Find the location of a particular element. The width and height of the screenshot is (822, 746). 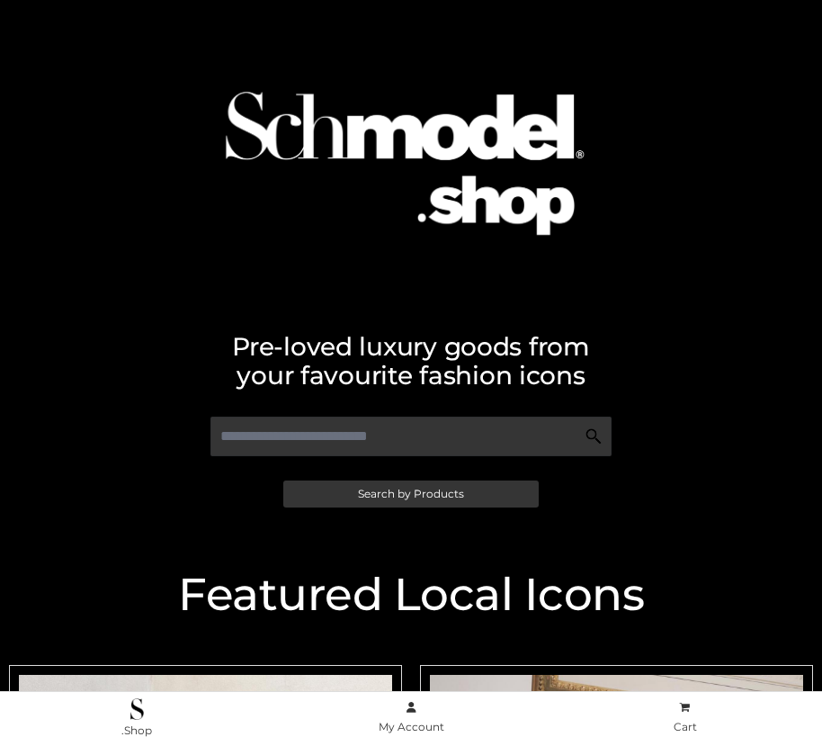

span: Cart is located at coordinates (685, 726).